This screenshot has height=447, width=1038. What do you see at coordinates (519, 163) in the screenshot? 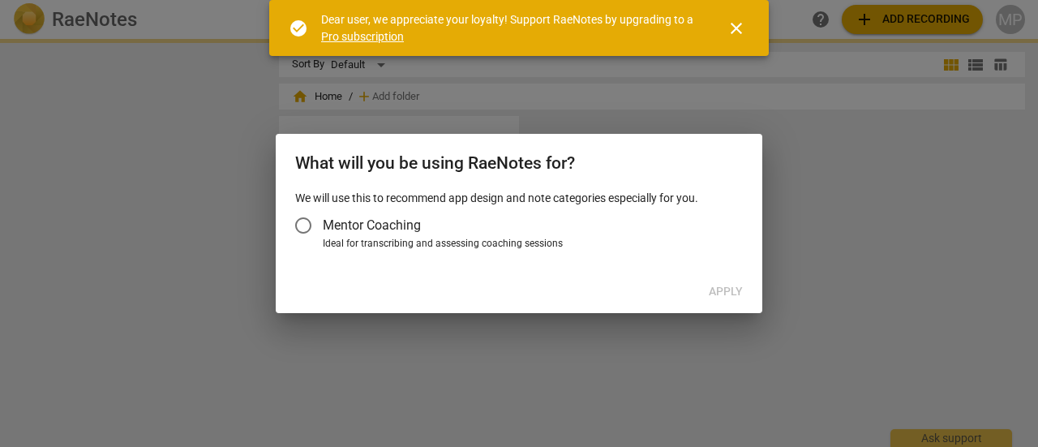
I see `h2: What will you be using RaeNotes for?` at bounding box center [519, 163].